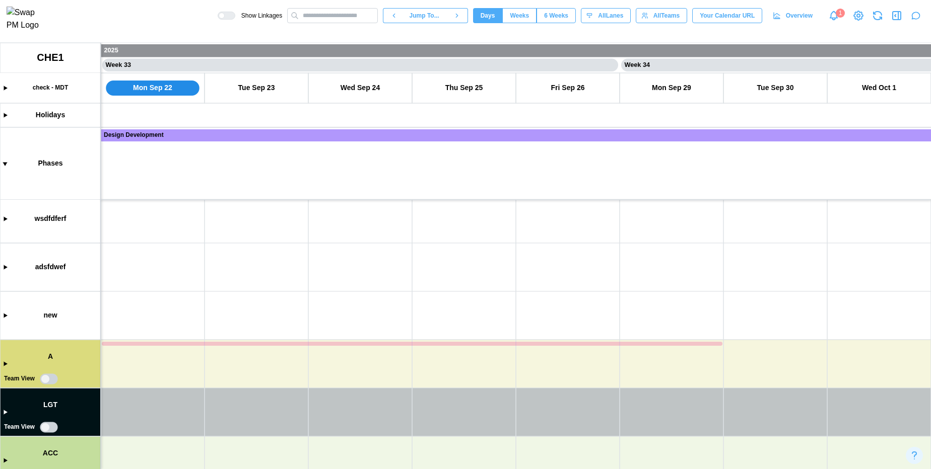 The width and height of the screenshot is (931, 469). What do you see at coordinates (877, 16) in the screenshot?
I see `button: Refresh Grid` at bounding box center [877, 16].